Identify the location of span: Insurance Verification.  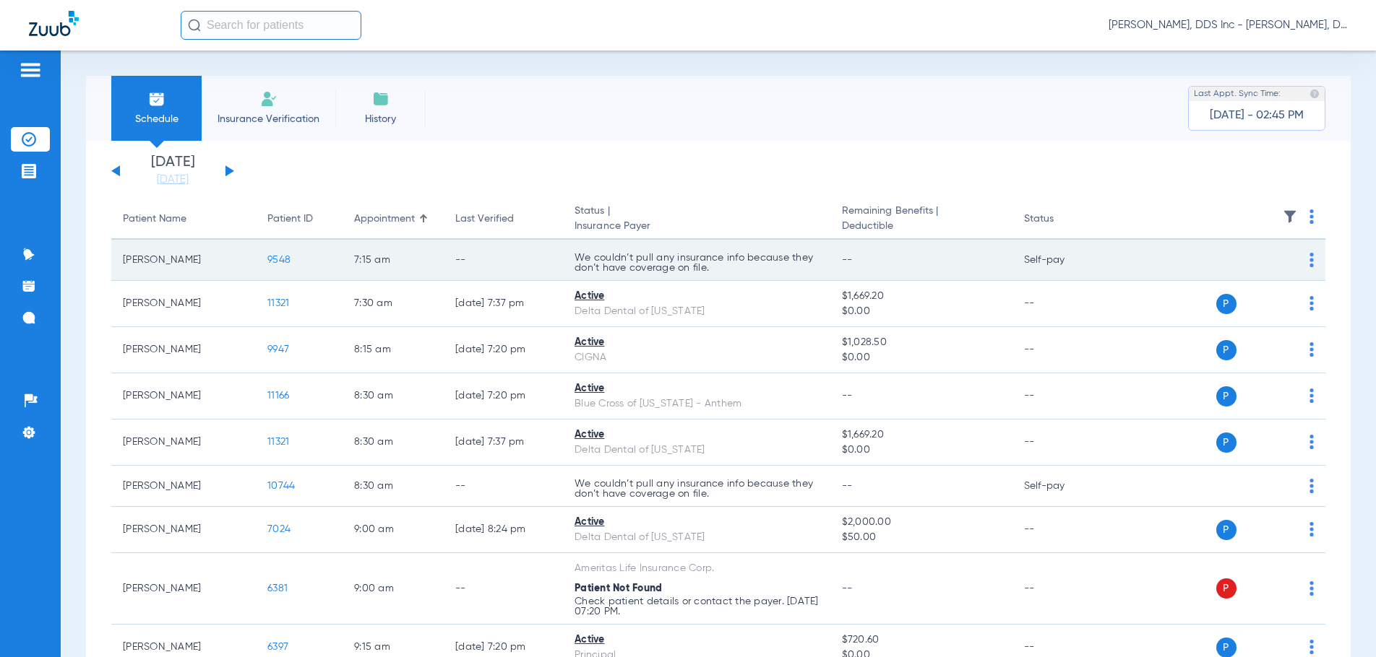
(268, 119).